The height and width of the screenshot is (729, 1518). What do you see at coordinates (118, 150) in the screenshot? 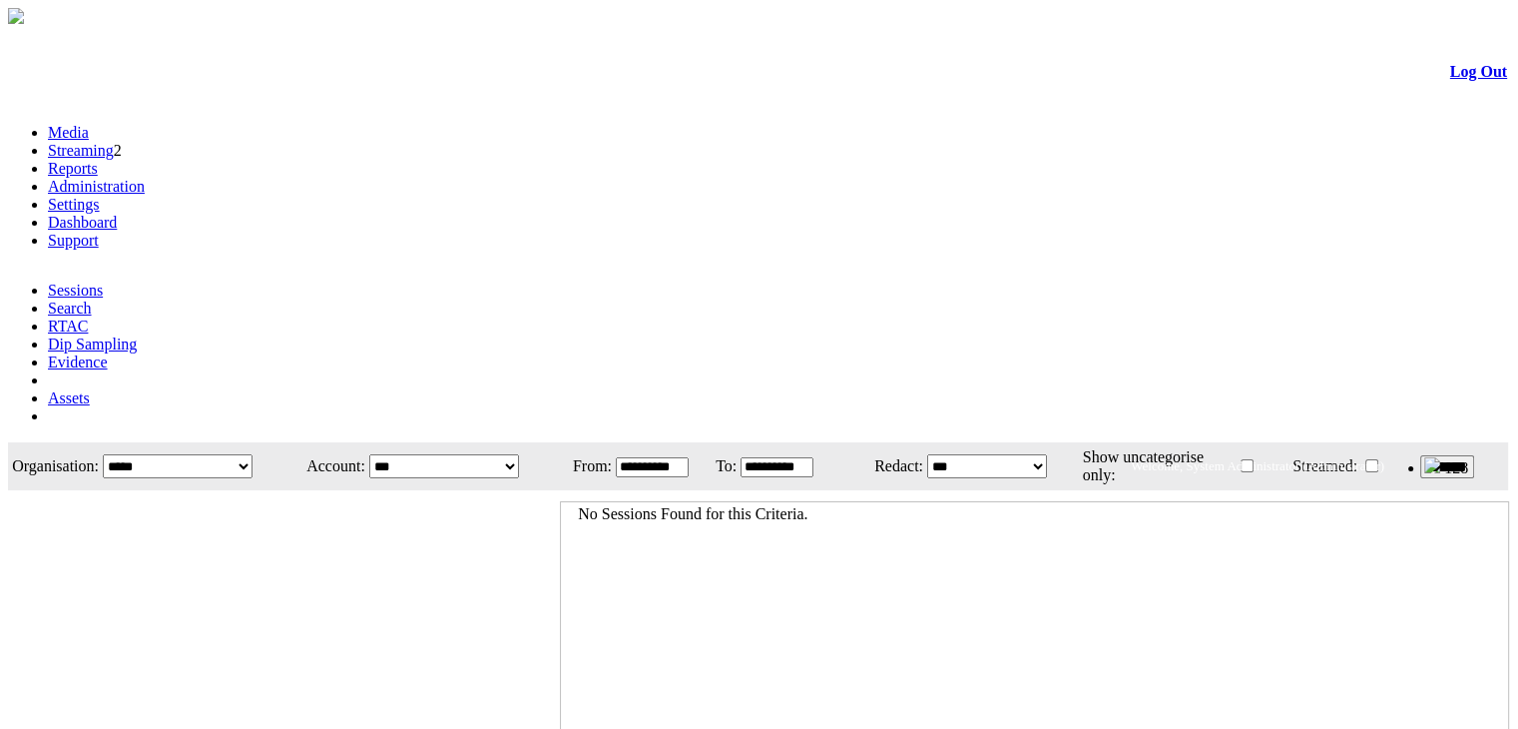
I see `span: 2` at bounding box center [118, 150].